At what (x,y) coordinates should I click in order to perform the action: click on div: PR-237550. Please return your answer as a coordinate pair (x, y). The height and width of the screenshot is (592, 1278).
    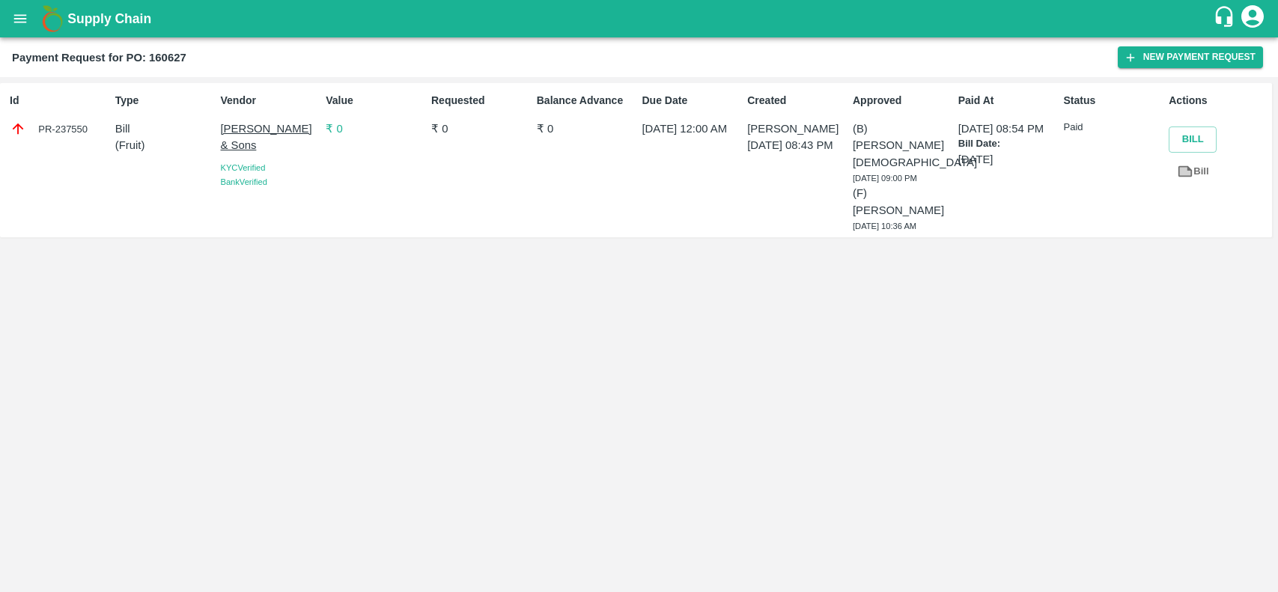
    Looking at the image, I should click on (59, 129).